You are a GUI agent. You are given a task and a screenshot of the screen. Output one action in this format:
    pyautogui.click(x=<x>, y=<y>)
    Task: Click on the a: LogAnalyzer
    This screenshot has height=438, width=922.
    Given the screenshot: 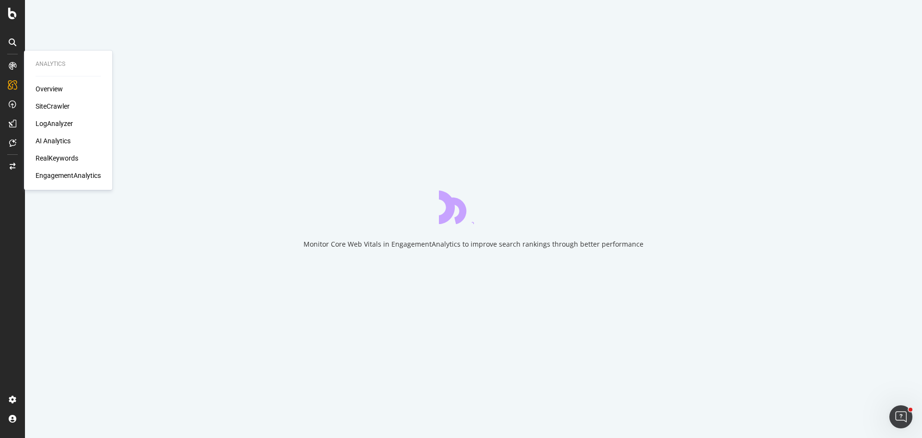 What is the action you would take?
    pyautogui.click(x=54, y=123)
    